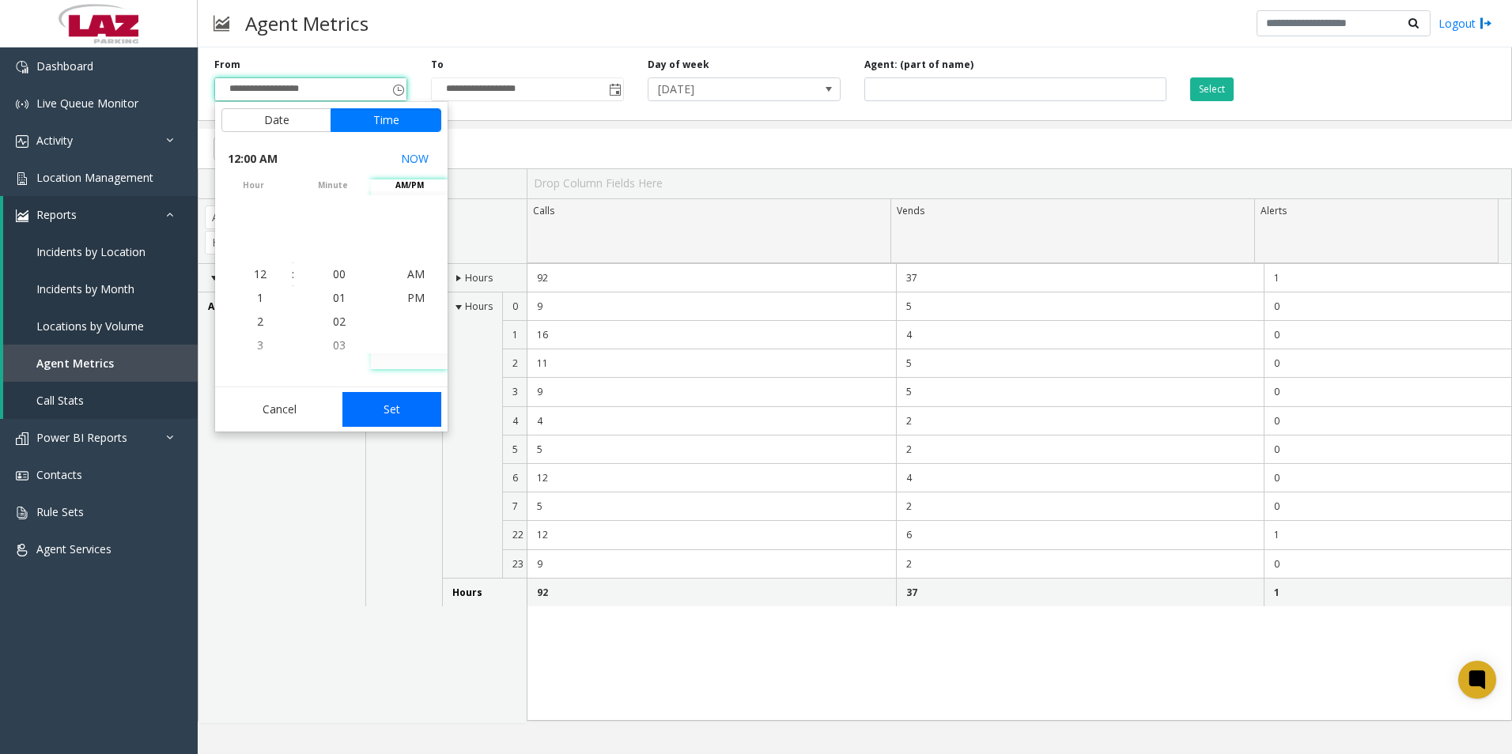 This screenshot has width=1512, height=754. I want to click on span: Incidents by Month, so click(85, 289).